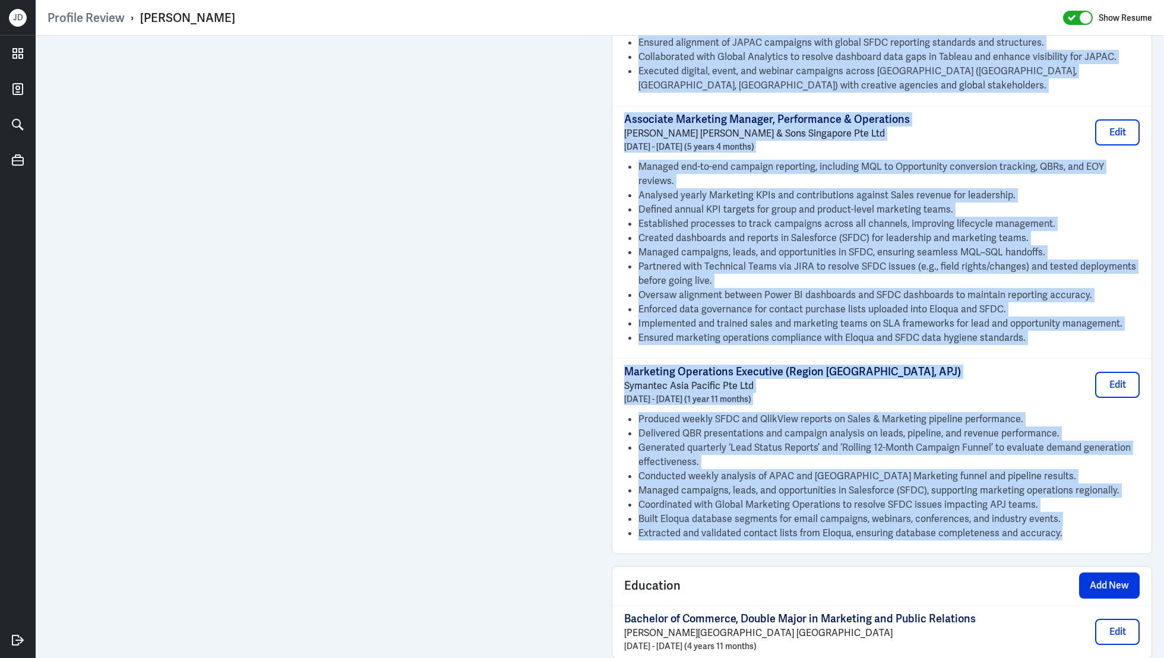  Describe the element at coordinates (1109, 586) in the screenshot. I see `button: Add New` at that location.